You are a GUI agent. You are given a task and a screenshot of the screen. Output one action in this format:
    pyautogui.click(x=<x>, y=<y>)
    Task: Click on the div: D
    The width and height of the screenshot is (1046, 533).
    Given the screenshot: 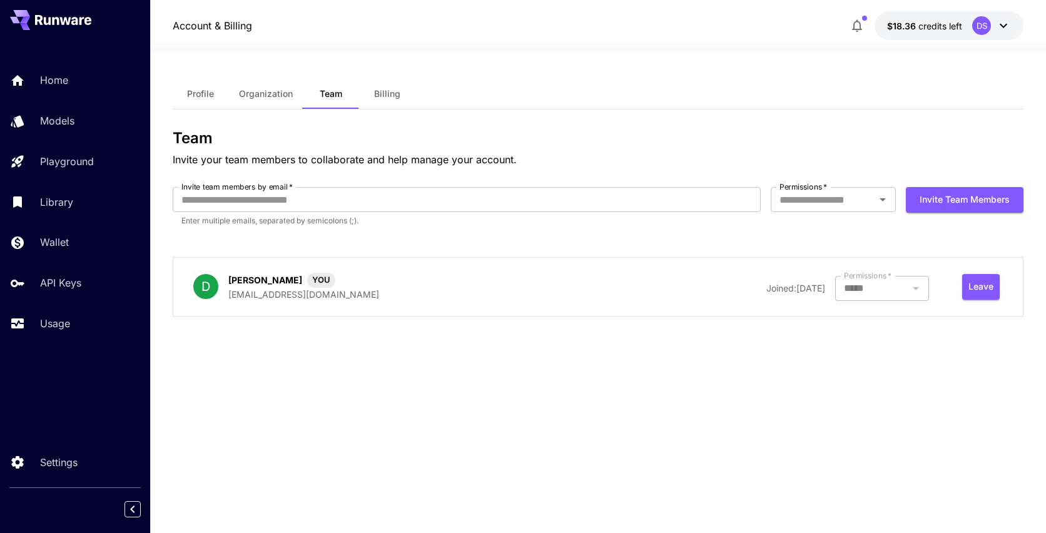 What is the action you would take?
    pyautogui.click(x=206, y=287)
    